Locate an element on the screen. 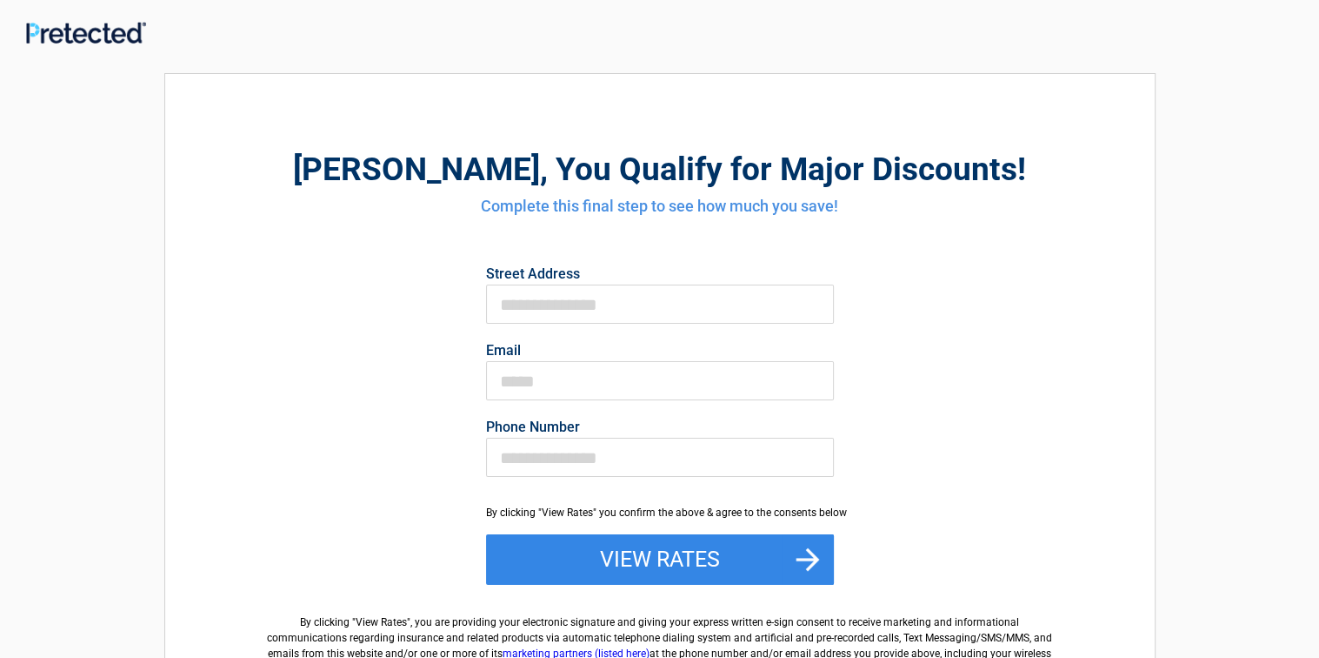 The image size is (1319, 658). label: Street Address is located at coordinates (660, 274).